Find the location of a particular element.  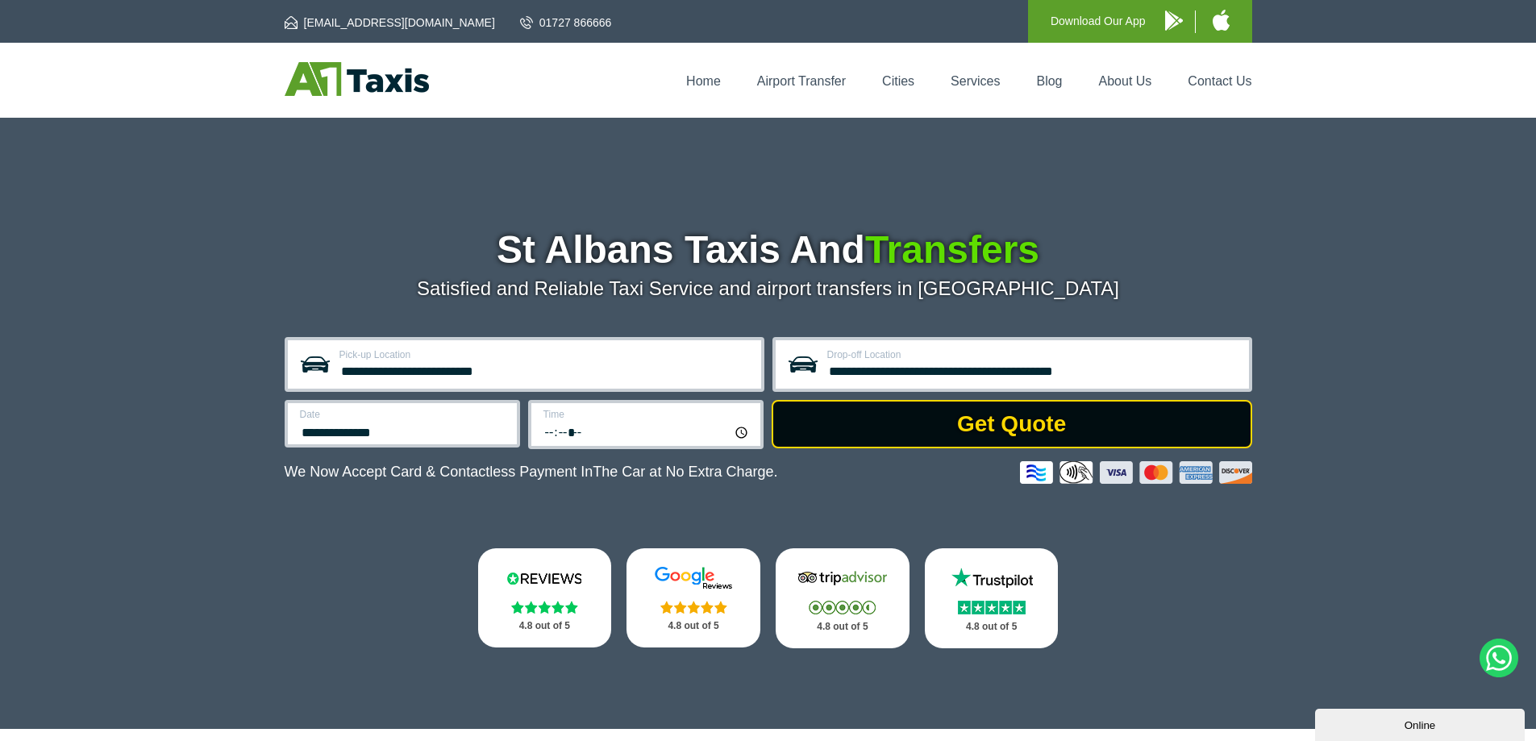

p: We Now Accept Card & Contactless Payment In is located at coordinates (531, 472).